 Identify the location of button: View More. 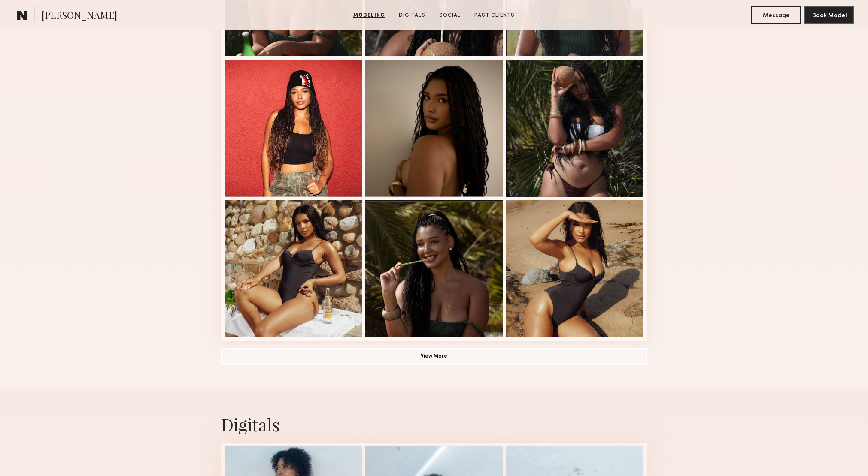
(434, 357).